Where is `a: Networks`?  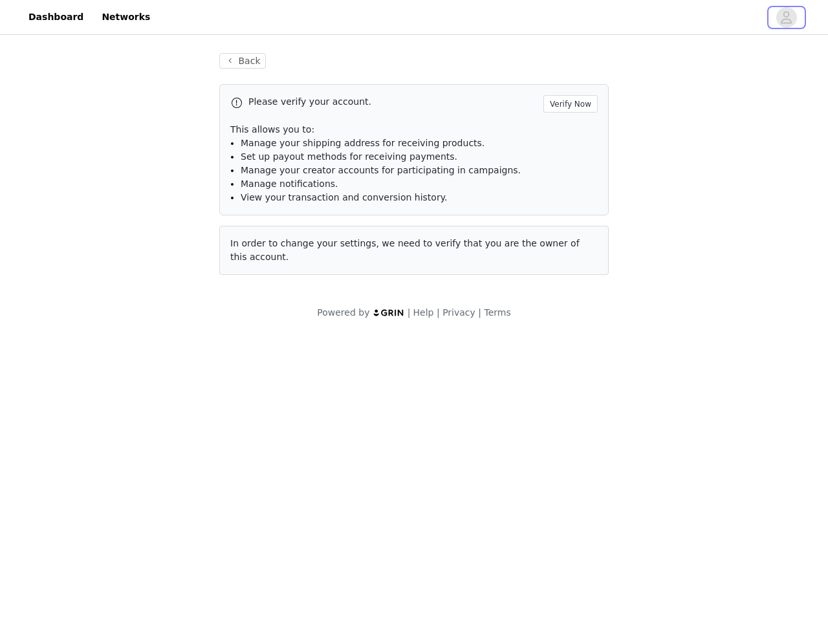
a: Networks is located at coordinates (125, 17).